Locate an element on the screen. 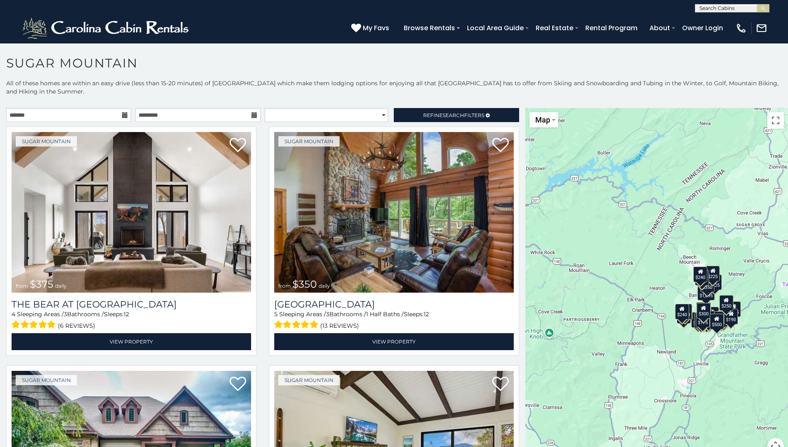 Image resolution: width=788 pixels, height=447 pixels. a: Real Estate is located at coordinates (554, 28).